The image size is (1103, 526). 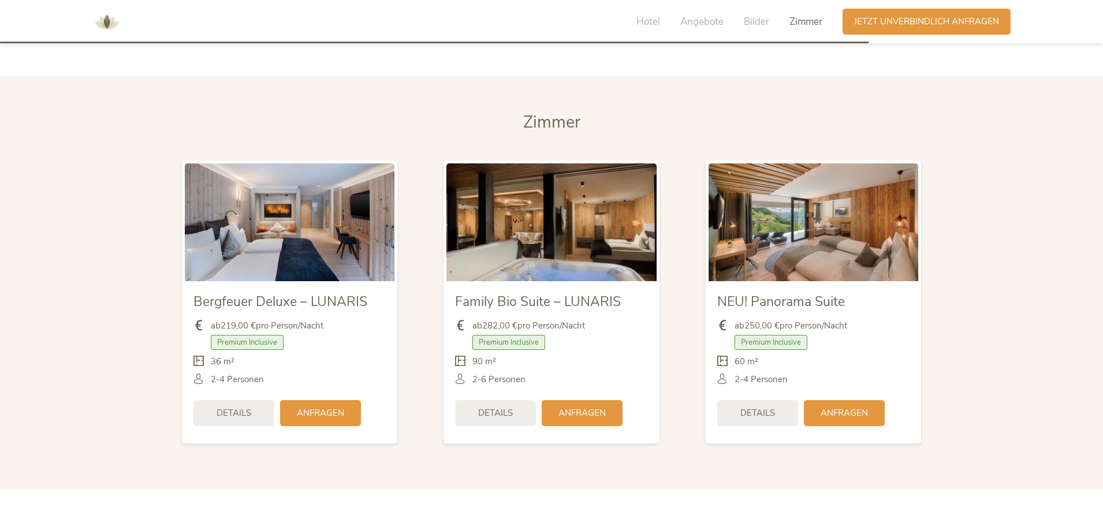 I want to click on span: 2-6 Personen, so click(x=499, y=380).